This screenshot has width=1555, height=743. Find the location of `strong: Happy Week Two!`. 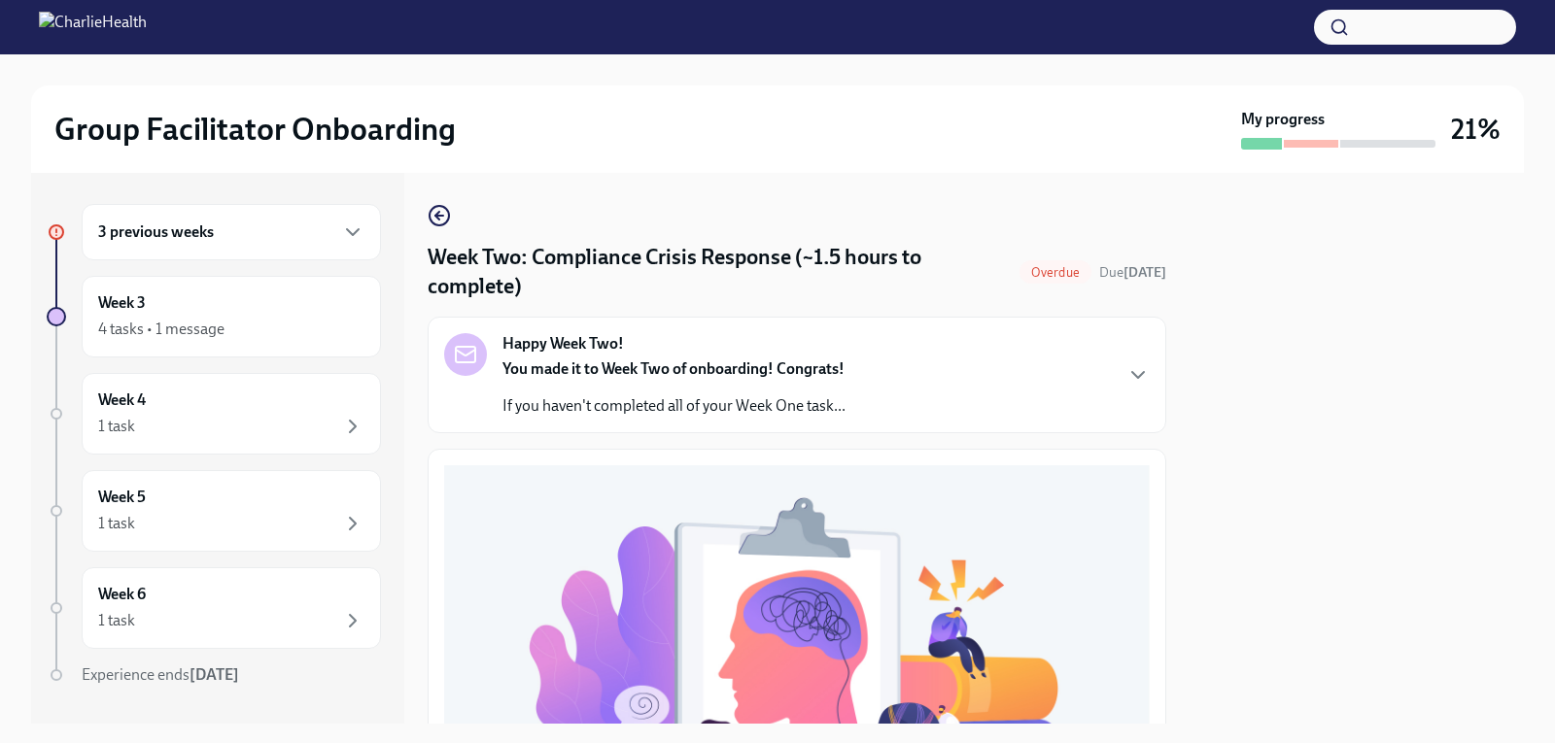

strong: Happy Week Two! is located at coordinates (563, 344).